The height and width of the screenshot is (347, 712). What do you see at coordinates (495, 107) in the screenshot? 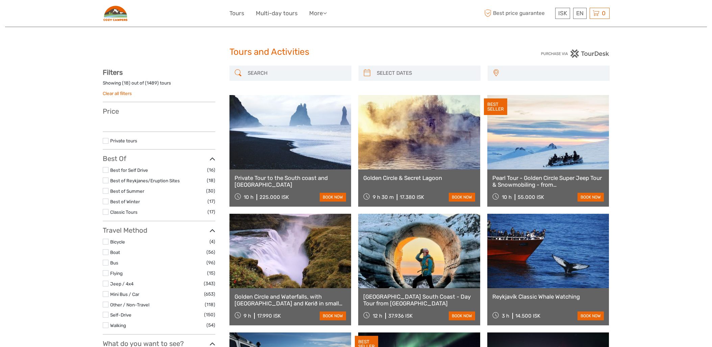
I see `div: BEST SELLER` at bounding box center [495, 107].